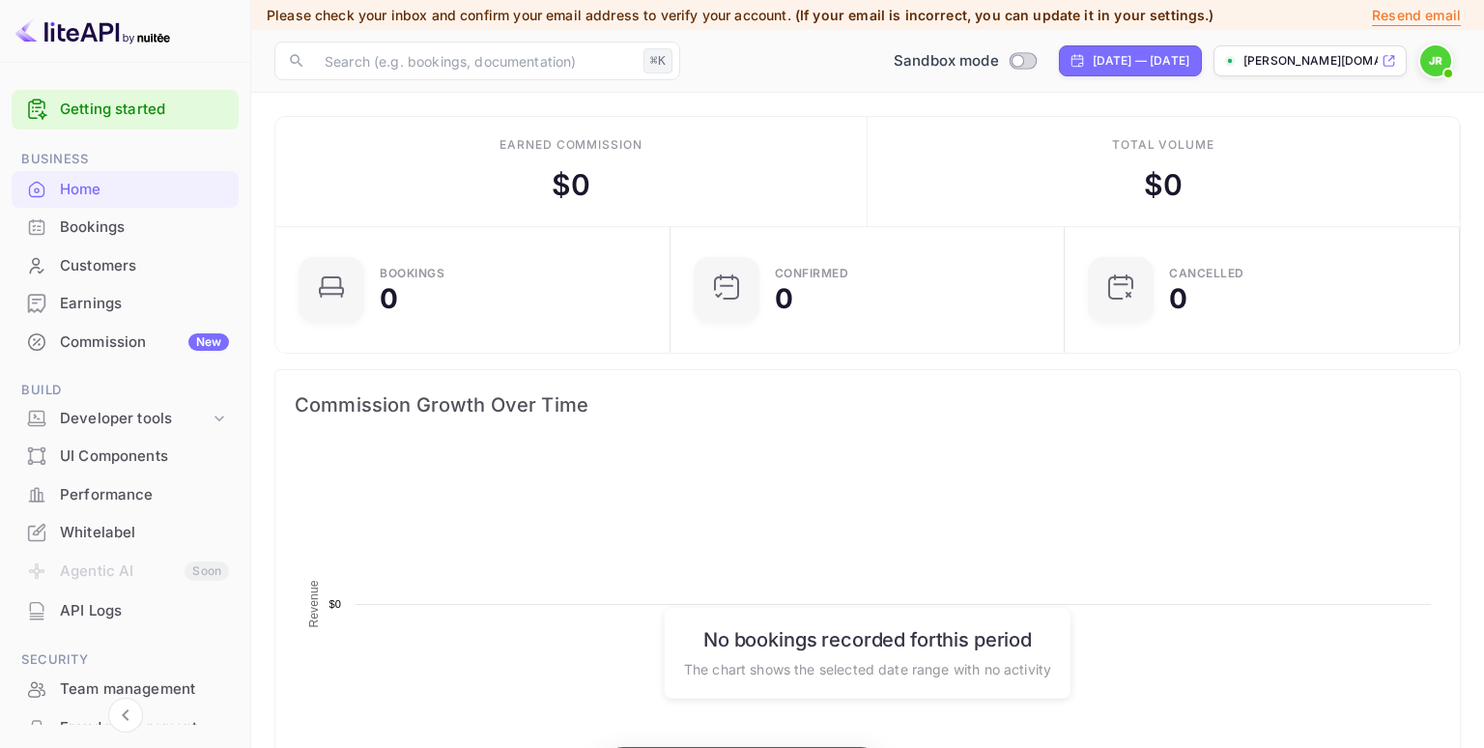 The image size is (1484, 748). I want to click on p: Resend email, so click(1416, 15).